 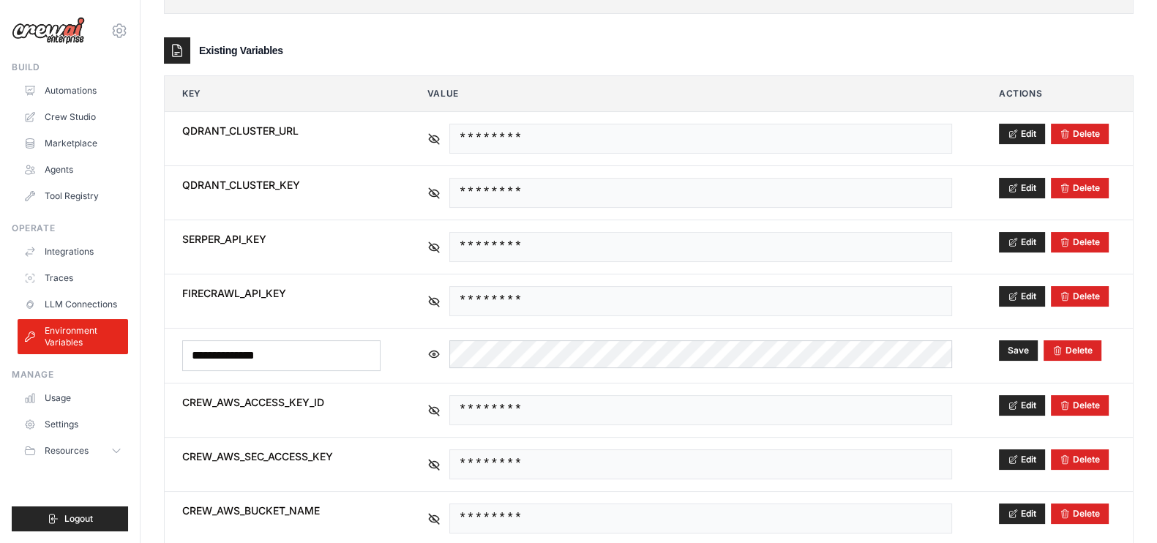 What do you see at coordinates (72, 143) in the screenshot?
I see `a: Marketplace` at bounding box center [72, 143].